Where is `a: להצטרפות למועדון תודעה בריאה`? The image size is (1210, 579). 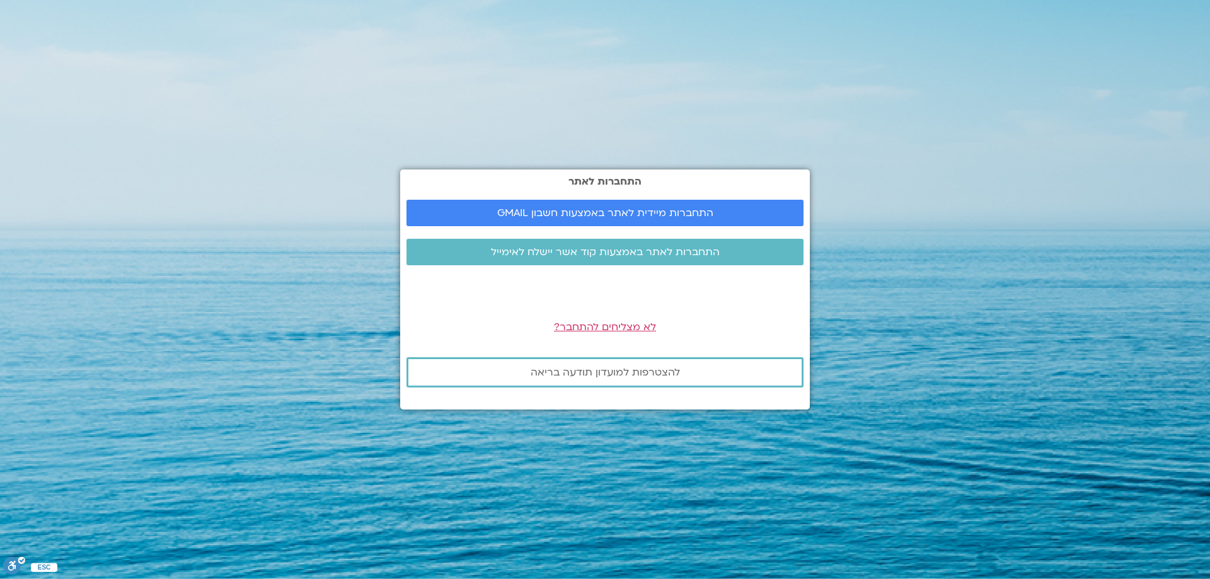
a: להצטרפות למועדון תודעה בריאה is located at coordinates (605, 372).